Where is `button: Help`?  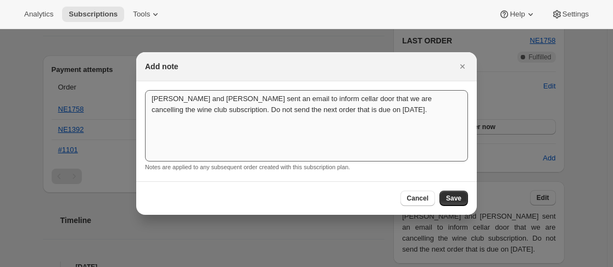
button: Help is located at coordinates (517, 14).